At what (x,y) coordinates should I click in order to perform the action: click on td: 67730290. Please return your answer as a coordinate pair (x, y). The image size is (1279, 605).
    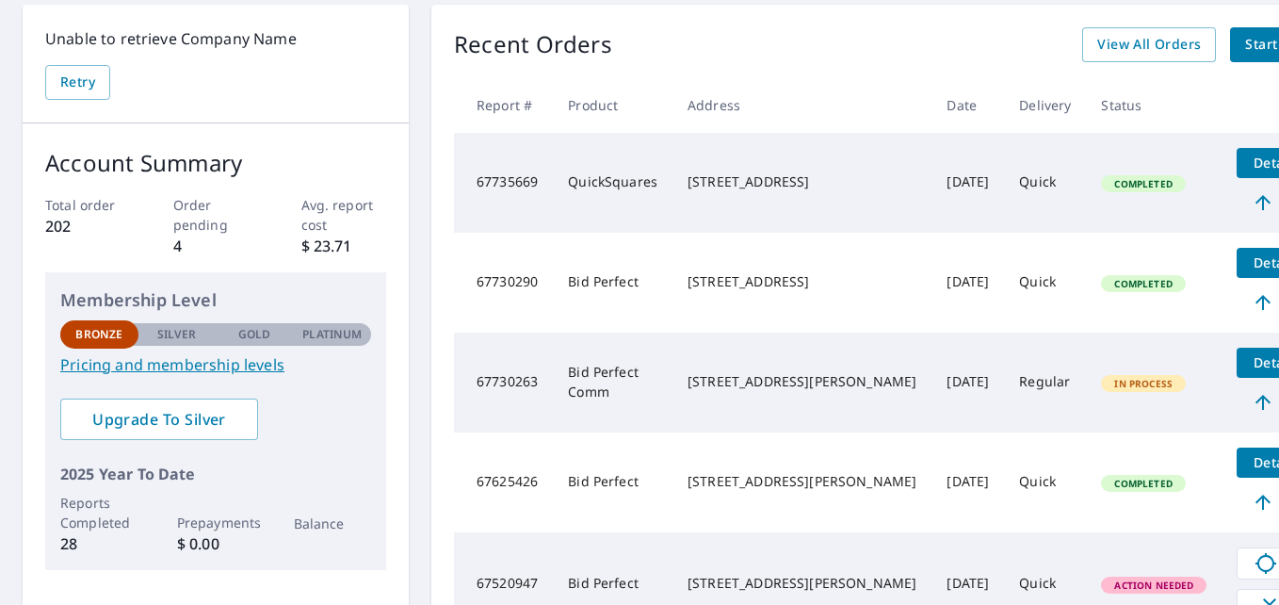
    Looking at the image, I should click on (503, 283).